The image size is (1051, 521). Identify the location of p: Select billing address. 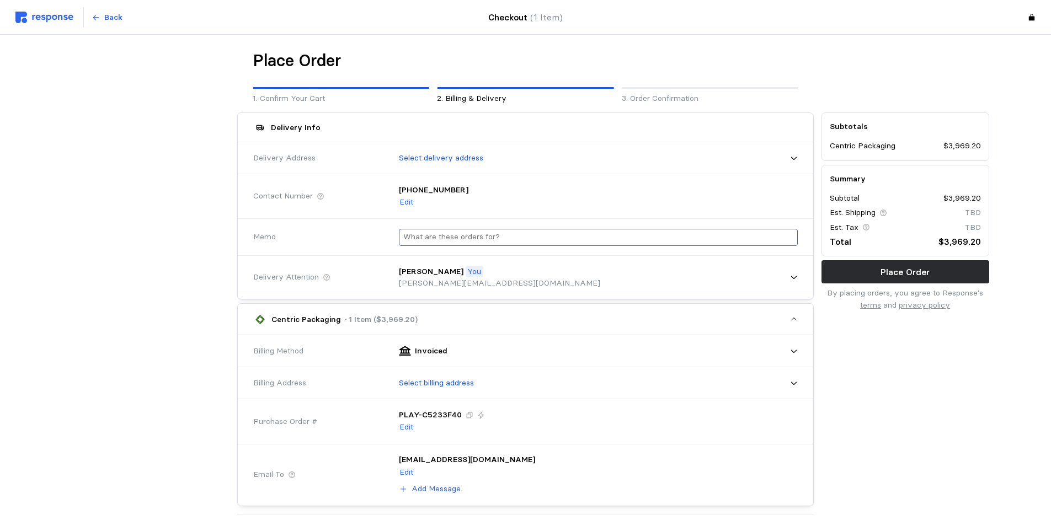
(436, 383).